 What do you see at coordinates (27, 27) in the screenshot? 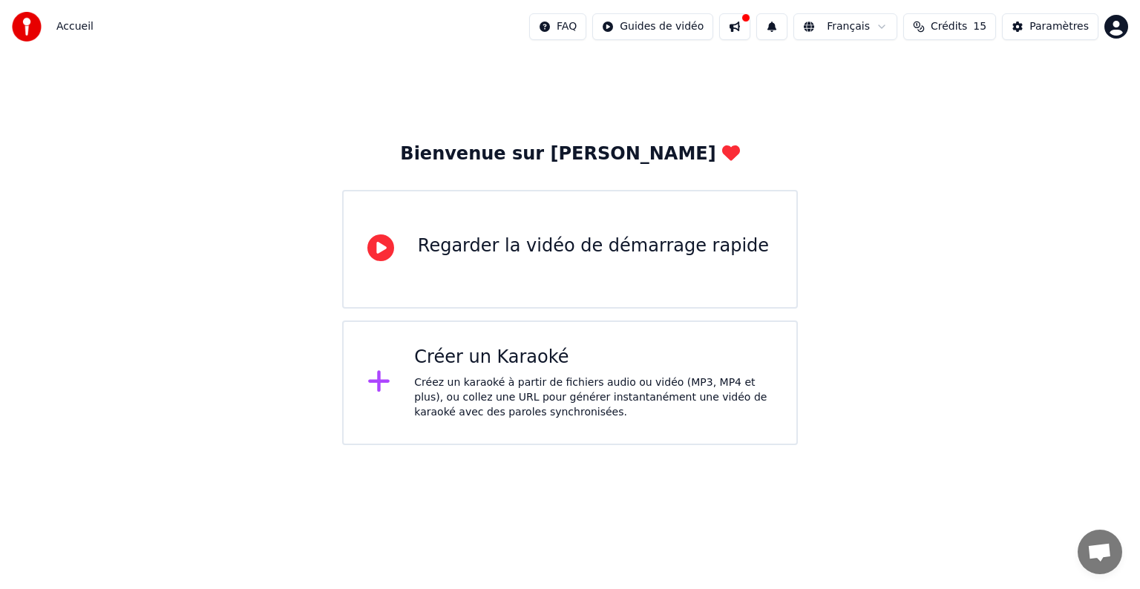
I see `img: youka` at bounding box center [27, 27].